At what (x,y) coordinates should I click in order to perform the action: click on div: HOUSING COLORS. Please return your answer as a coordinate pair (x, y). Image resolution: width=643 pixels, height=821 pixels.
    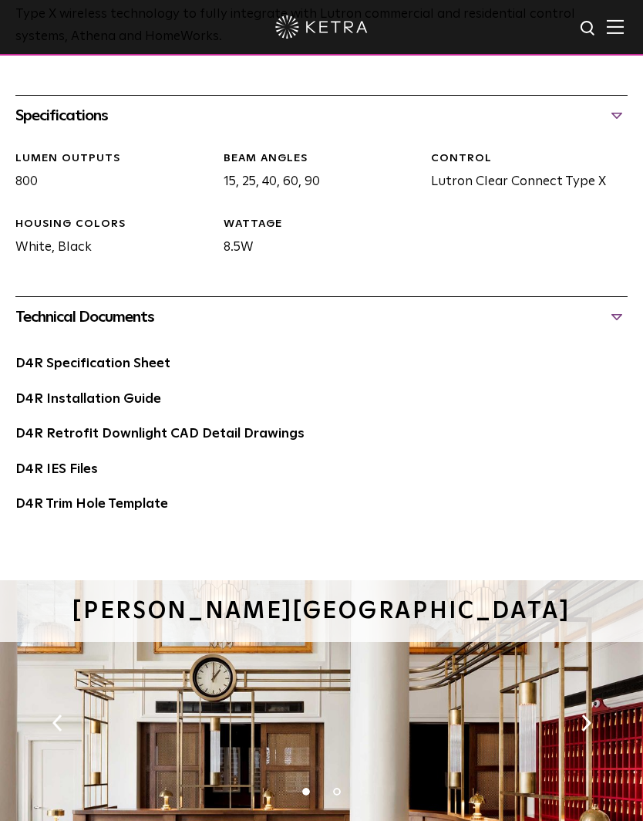
    Looking at the image, I should click on (113, 224).